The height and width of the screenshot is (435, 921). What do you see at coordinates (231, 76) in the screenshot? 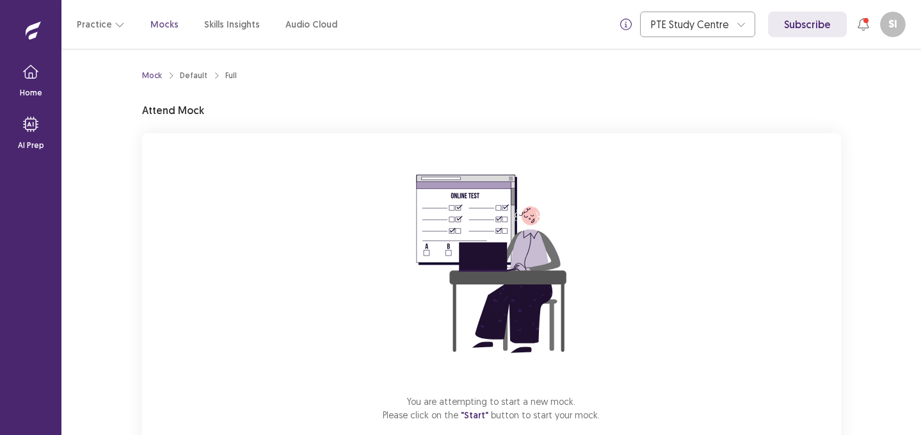
I see `div: Full` at bounding box center [231, 76].